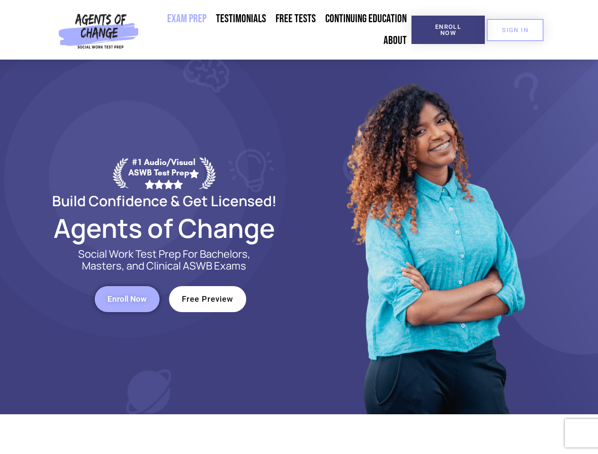 The height and width of the screenshot is (454, 598). Describe the element at coordinates (164, 228) in the screenshot. I see `h2: Agents of Change` at that location.